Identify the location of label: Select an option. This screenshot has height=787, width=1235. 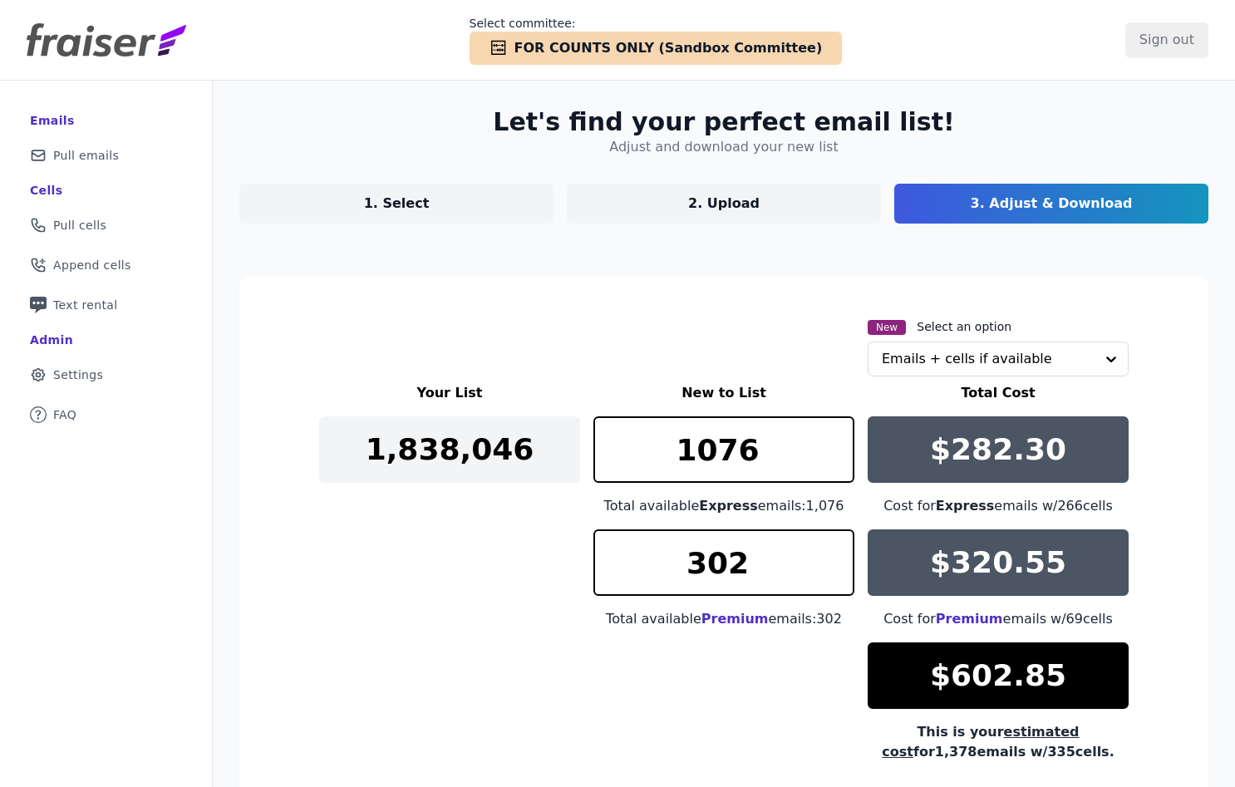
(964, 327).